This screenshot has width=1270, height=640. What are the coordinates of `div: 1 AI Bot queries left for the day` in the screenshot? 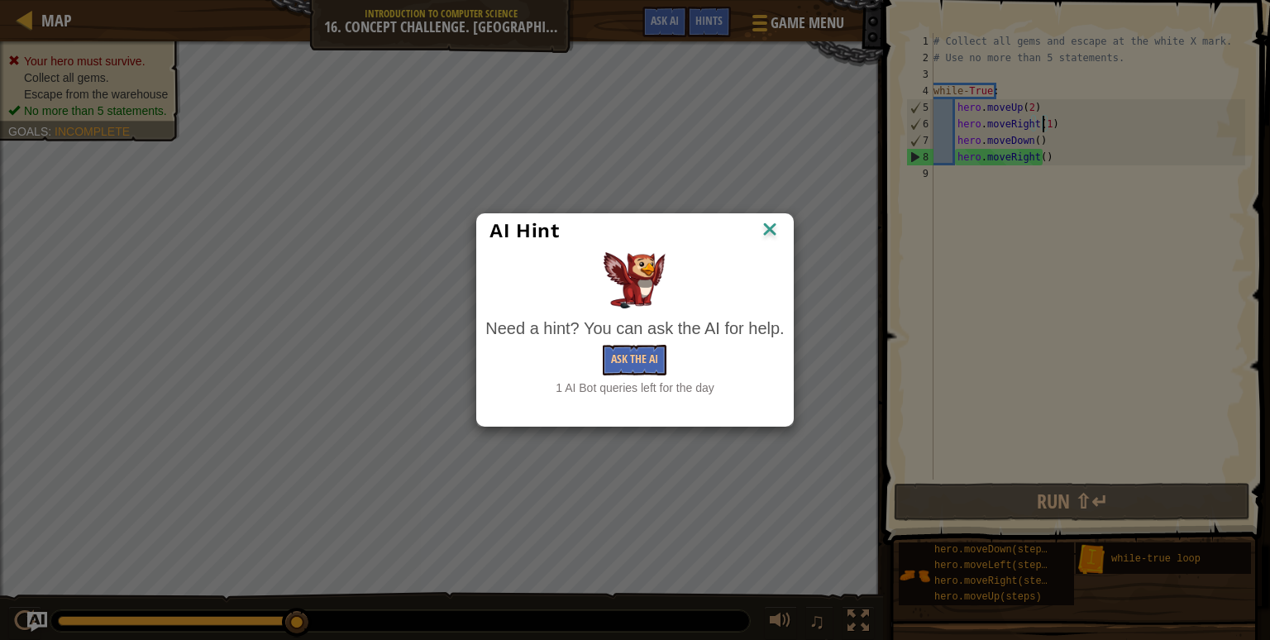 It's located at (634, 388).